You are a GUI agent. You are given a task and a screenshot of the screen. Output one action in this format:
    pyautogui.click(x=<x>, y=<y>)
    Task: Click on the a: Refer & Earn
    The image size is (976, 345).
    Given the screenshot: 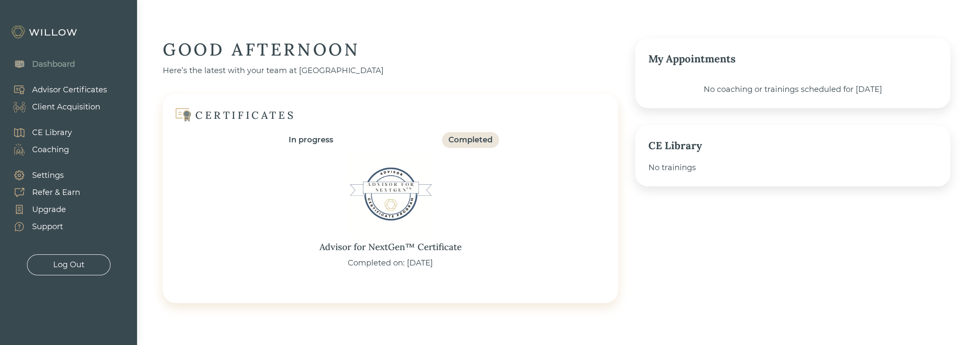 What is the action you would take?
    pyautogui.click(x=42, y=193)
    